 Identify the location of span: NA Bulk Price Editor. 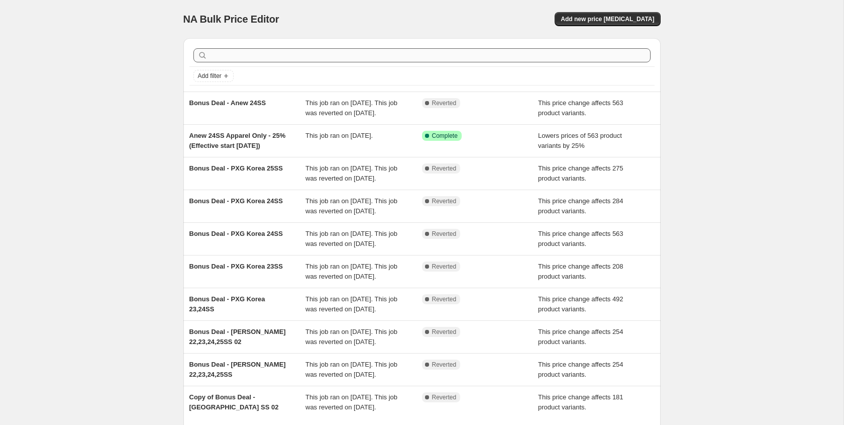
(231, 19).